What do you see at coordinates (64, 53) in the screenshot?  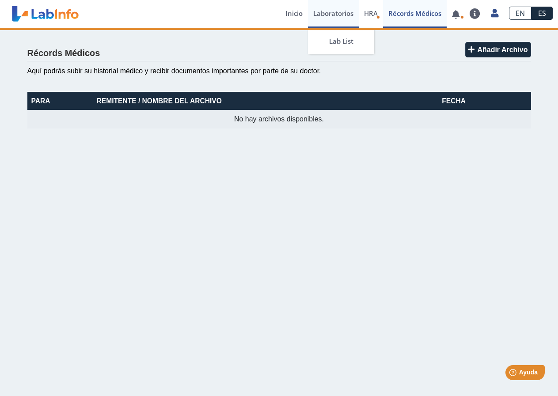 I see `h4: Récords Médicos` at bounding box center [64, 53].